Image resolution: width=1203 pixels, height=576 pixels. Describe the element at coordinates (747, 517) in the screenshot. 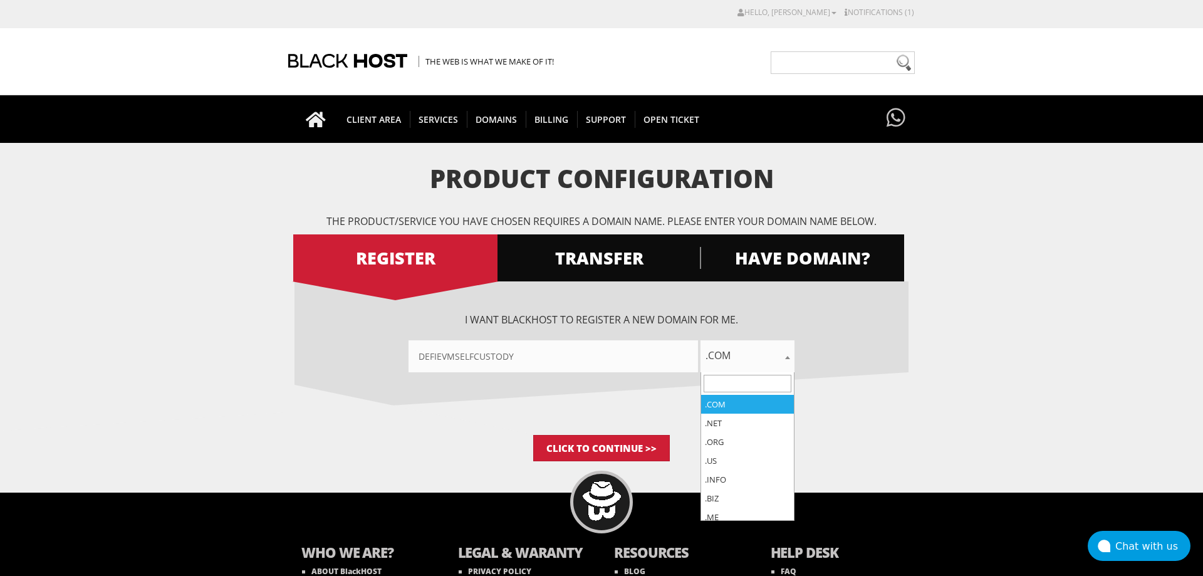

I see `li: .me` at that location.